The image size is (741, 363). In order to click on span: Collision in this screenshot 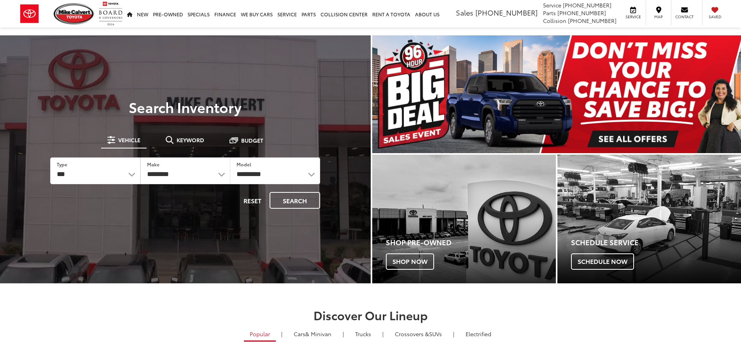, I will do `click(555, 21)`.